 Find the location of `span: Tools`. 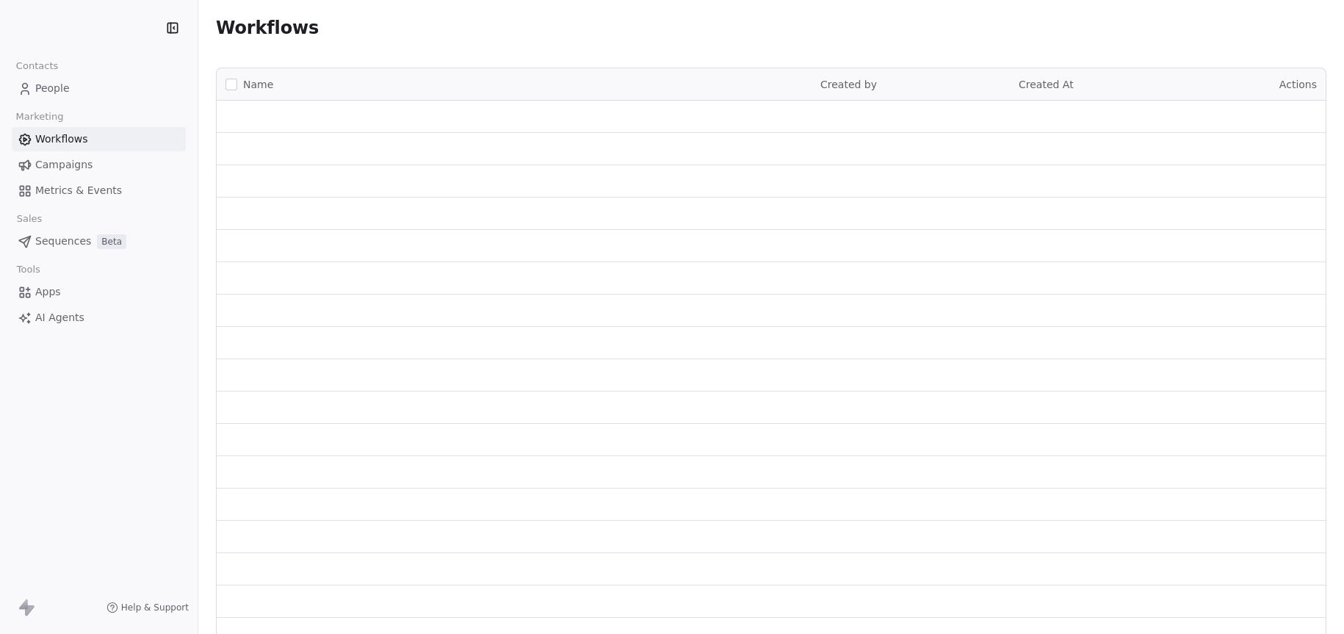

span: Tools is located at coordinates (28, 270).